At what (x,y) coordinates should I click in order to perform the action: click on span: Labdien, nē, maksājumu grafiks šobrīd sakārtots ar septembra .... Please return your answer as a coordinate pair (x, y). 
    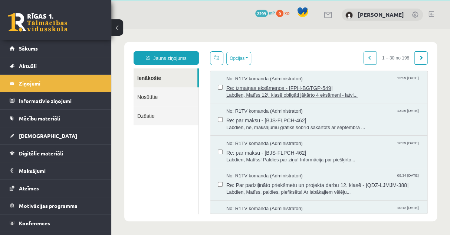
    Looking at the image, I should click on (212, 98).